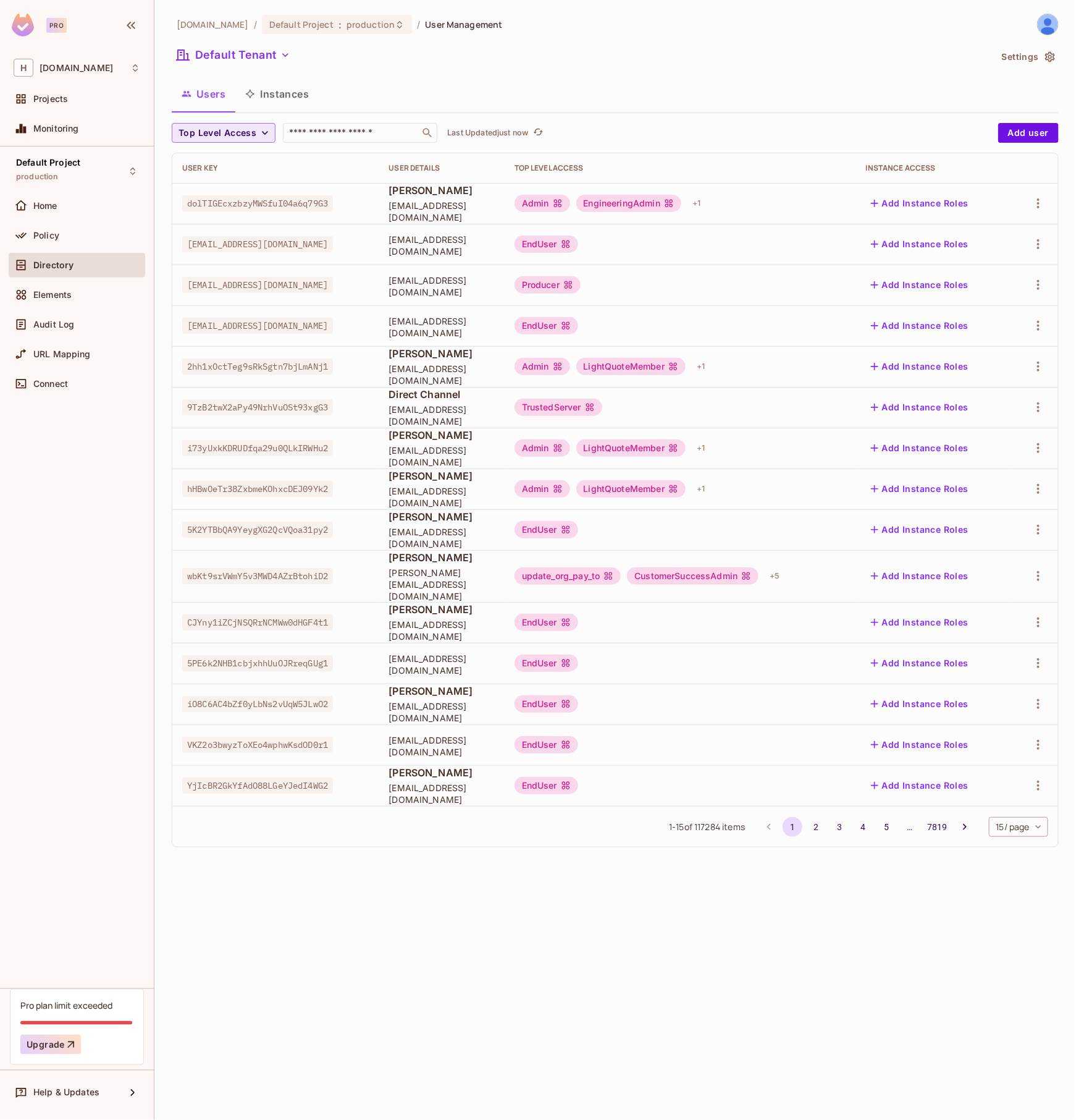  I want to click on button: Instances, so click(277, 94).